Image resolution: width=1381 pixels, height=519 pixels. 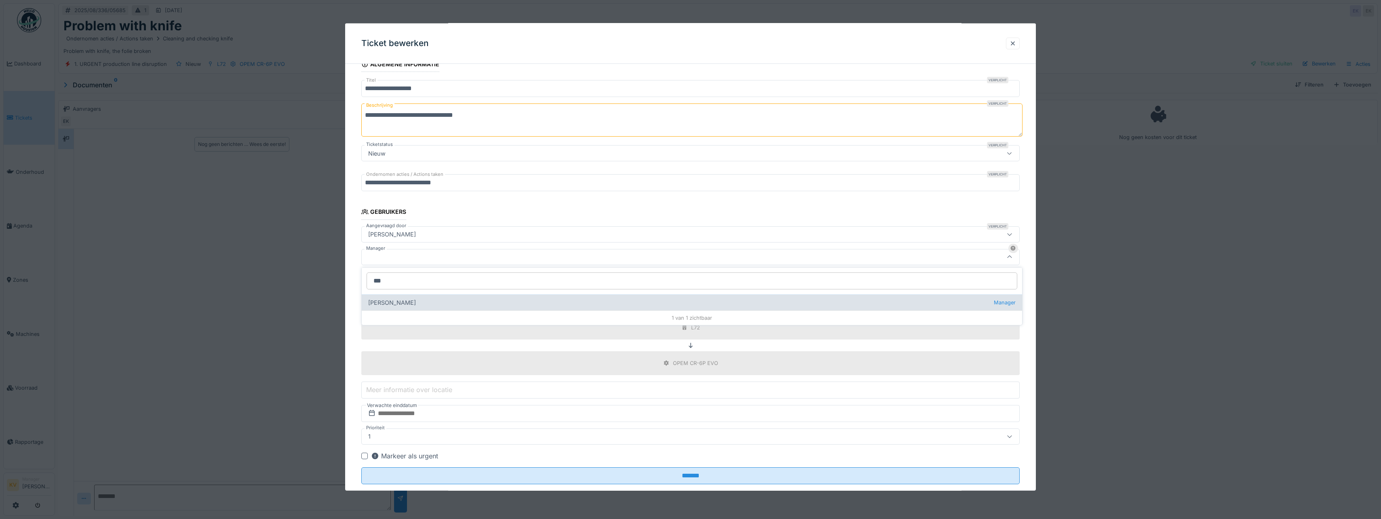 What do you see at coordinates (1005, 302) in the screenshot?
I see `span: Manager` at bounding box center [1005, 302].